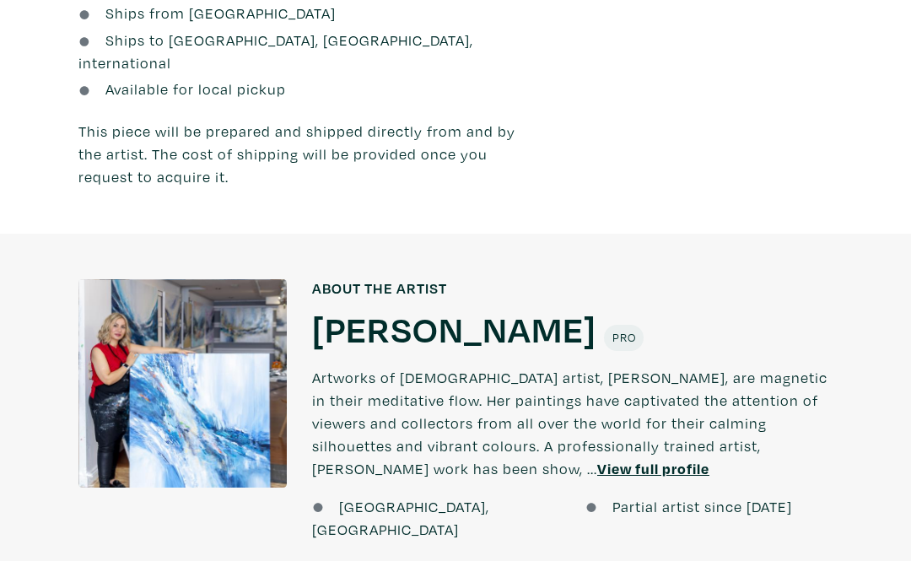 The width and height of the screenshot is (911, 561). What do you see at coordinates (624, 337) in the screenshot?
I see `span: Pro` at bounding box center [624, 337].